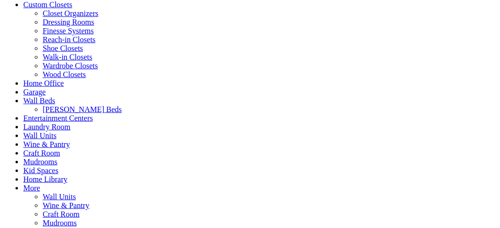 This screenshot has height=228, width=500. I want to click on a: Garage, so click(34, 92).